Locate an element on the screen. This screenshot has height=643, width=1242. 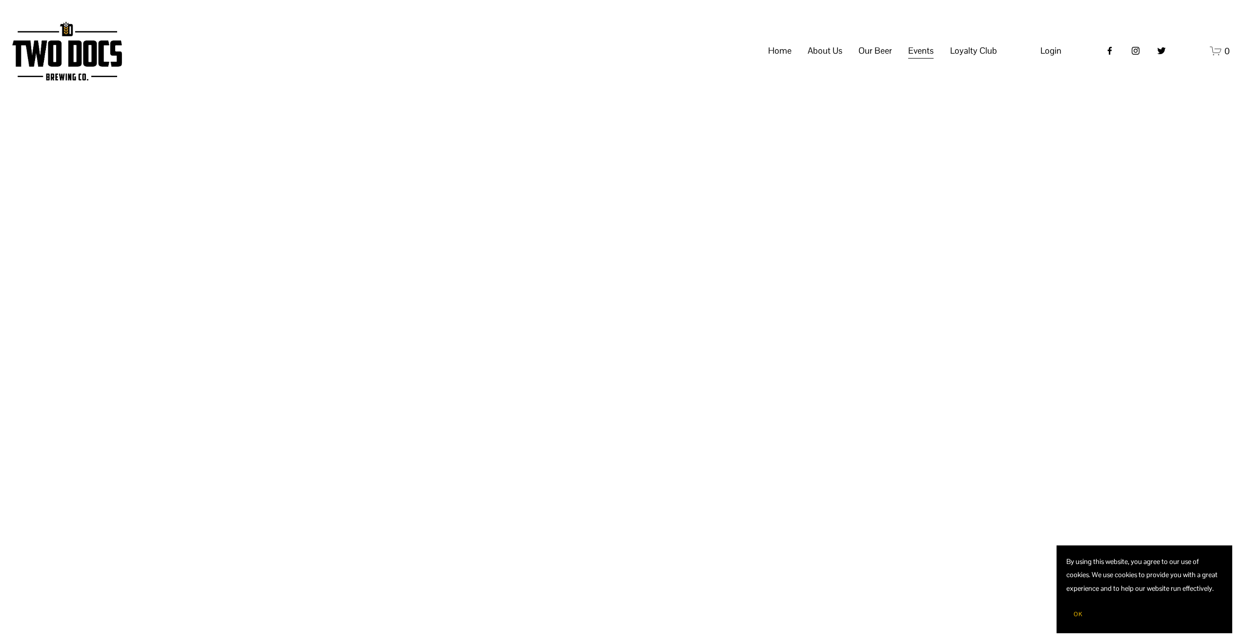
span: Loyalty Club is located at coordinates (973, 51).